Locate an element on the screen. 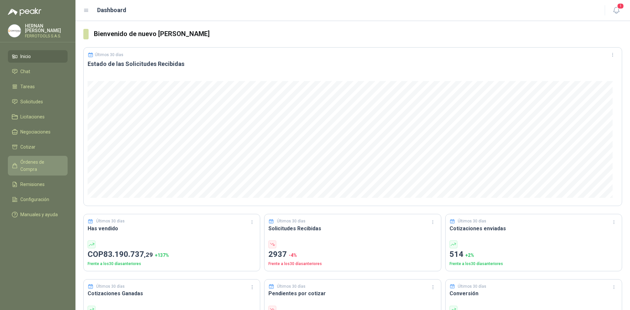  a: Chat is located at coordinates (38, 72).